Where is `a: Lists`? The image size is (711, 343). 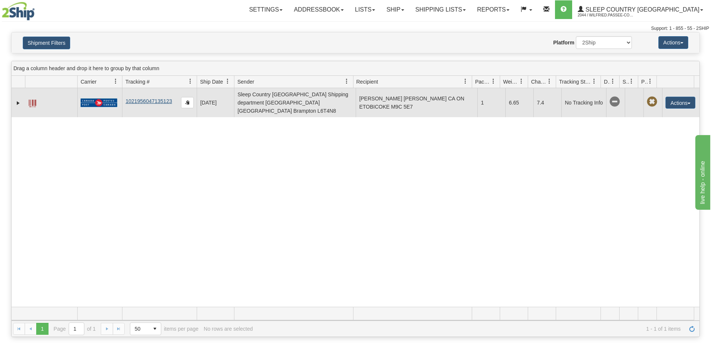
a: Lists is located at coordinates (365, 10).